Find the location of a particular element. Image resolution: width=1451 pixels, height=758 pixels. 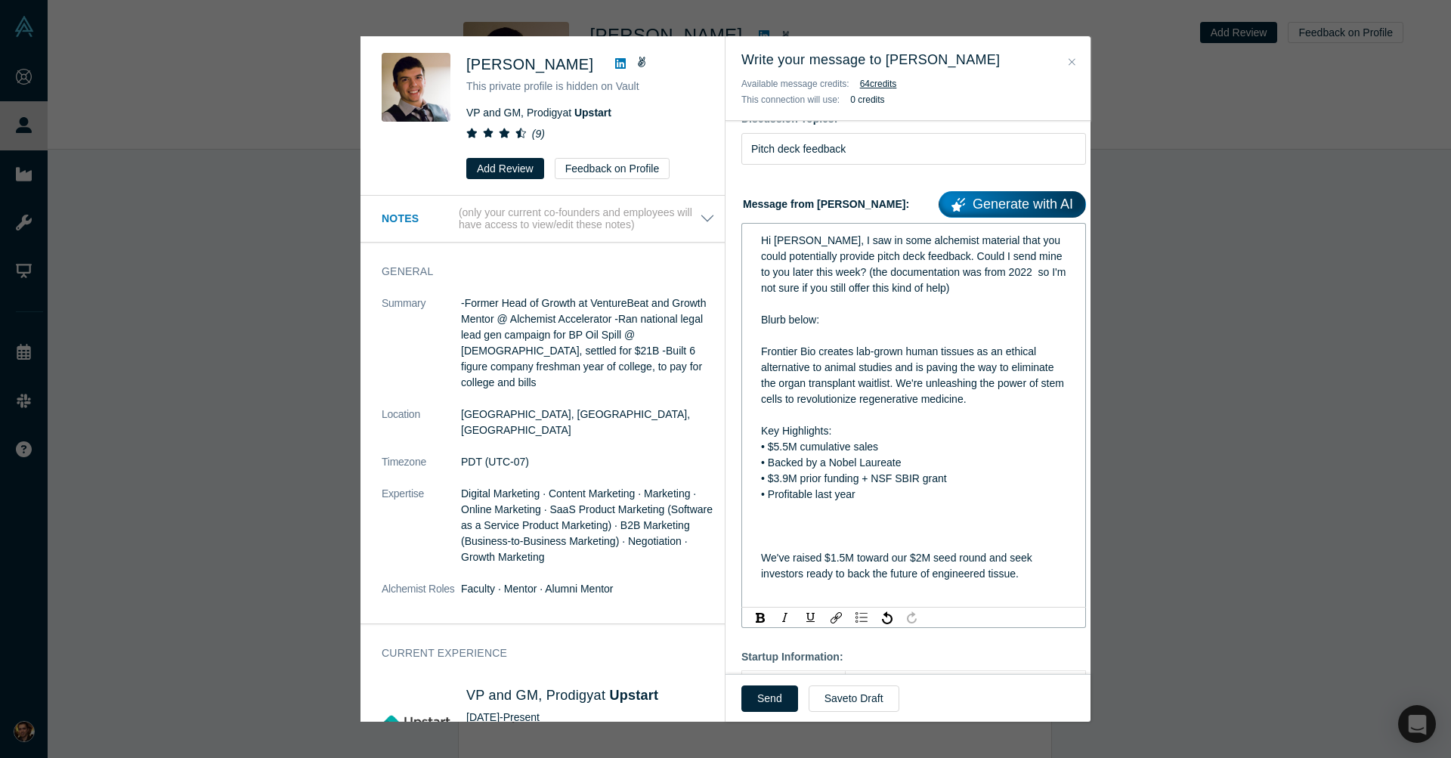

div: rdw-history-control is located at coordinates (899, 617).